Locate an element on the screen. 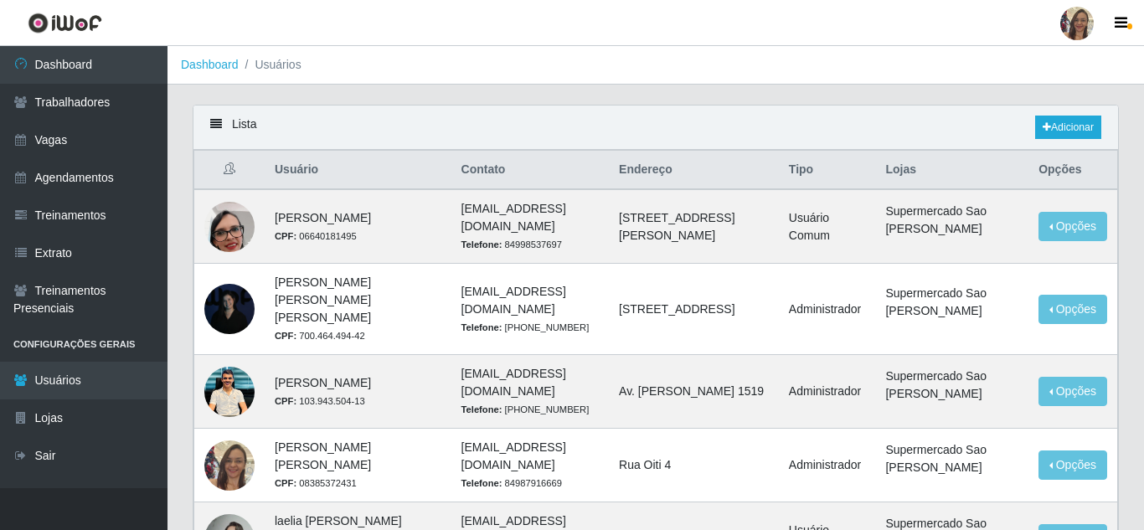  a: Dashboard is located at coordinates (209, 64).